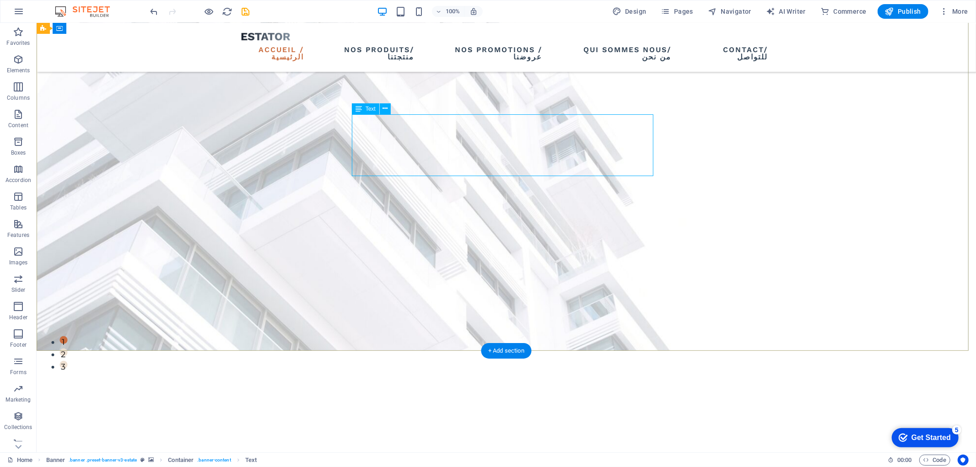 The width and height of the screenshot is (976, 467). What do you see at coordinates (246, 11) in the screenshot?
I see `button: save` at bounding box center [246, 11].